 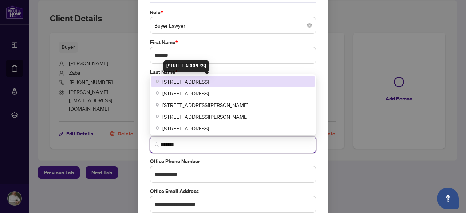 What do you see at coordinates (157, 145) in the screenshot?
I see `img: search_icon` at bounding box center [157, 145].